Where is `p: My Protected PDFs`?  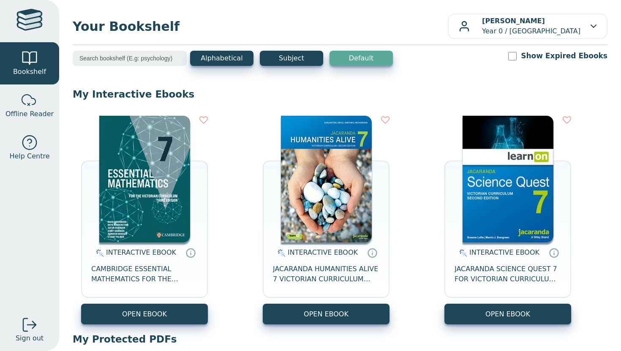
p: My Protected PDFs is located at coordinates (340, 339).